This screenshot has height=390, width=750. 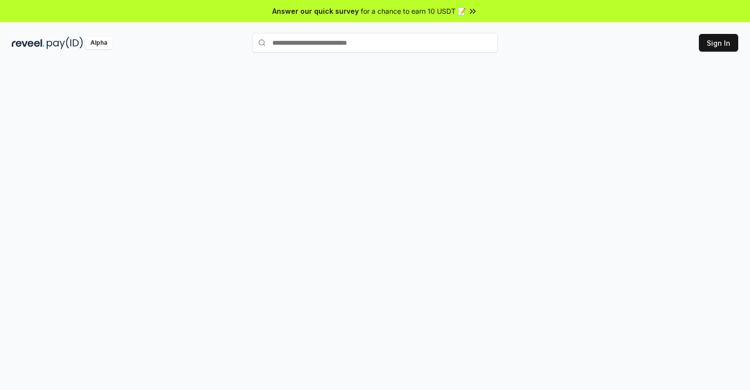 I want to click on img: reveel_dark, so click(x=28, y=43).